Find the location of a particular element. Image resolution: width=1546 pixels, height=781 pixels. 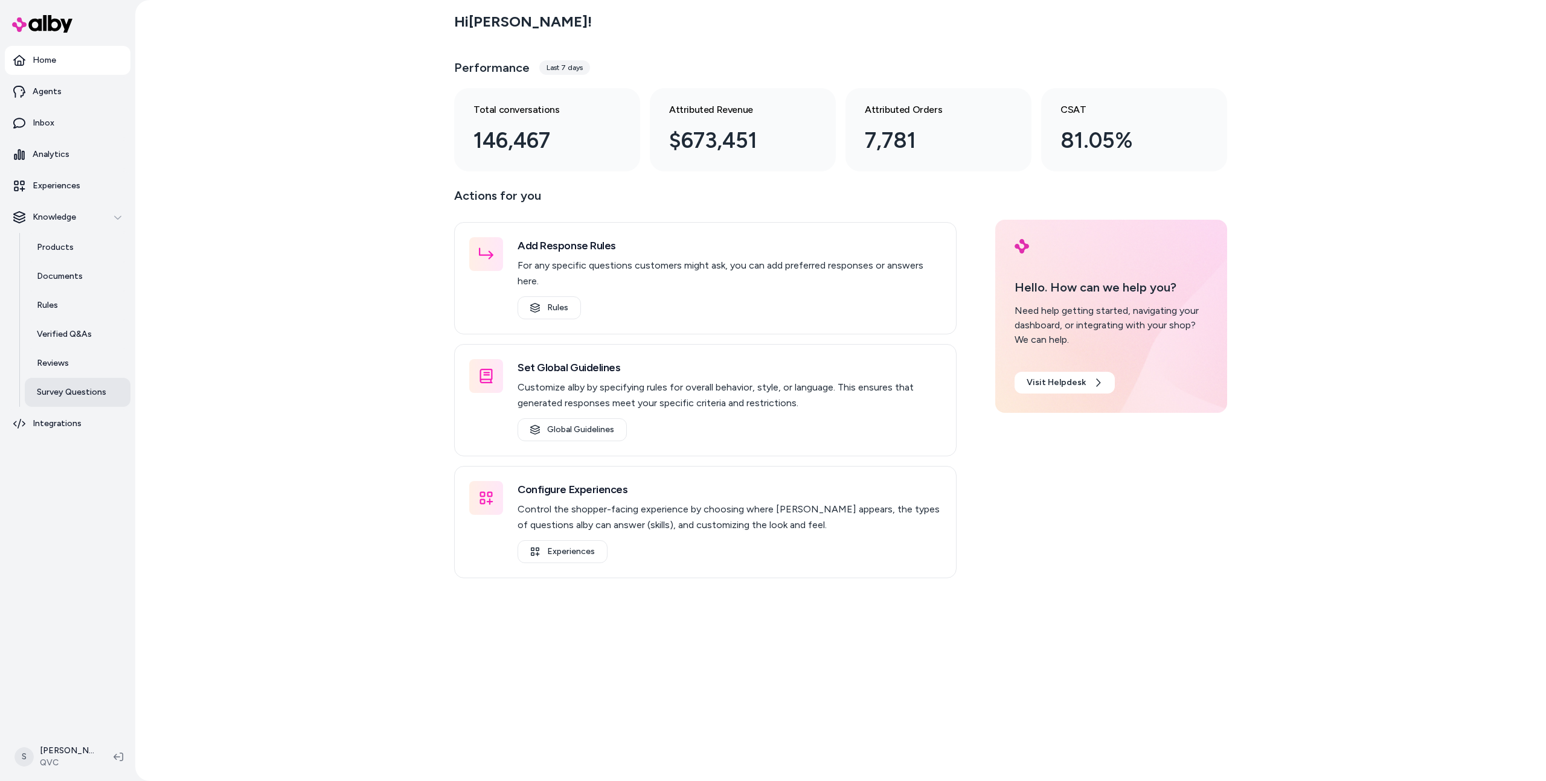

span: QVC is located at coordinates (67, 763).